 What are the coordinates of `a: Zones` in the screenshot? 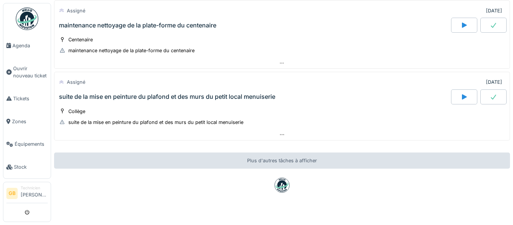 It's located at (27, 121).